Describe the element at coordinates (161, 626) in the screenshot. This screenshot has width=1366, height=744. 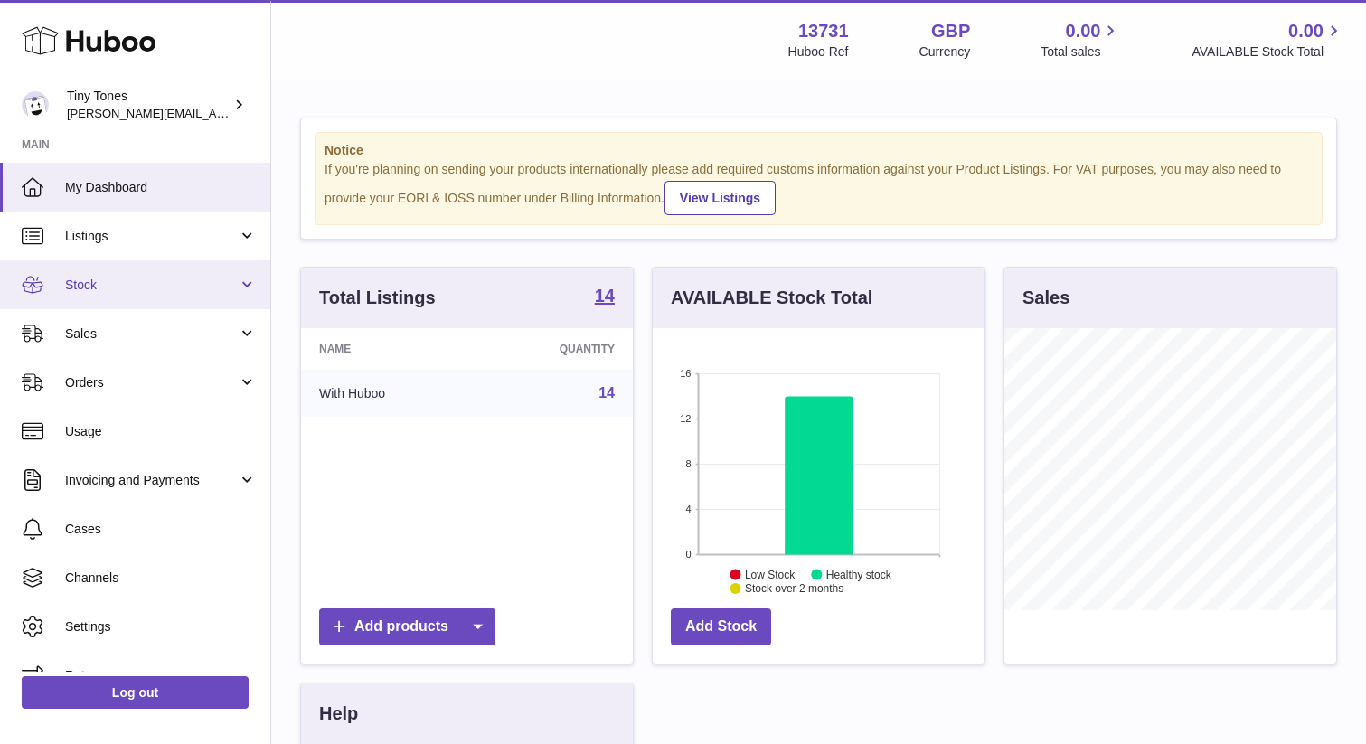
I see `span: Settings` at that location.